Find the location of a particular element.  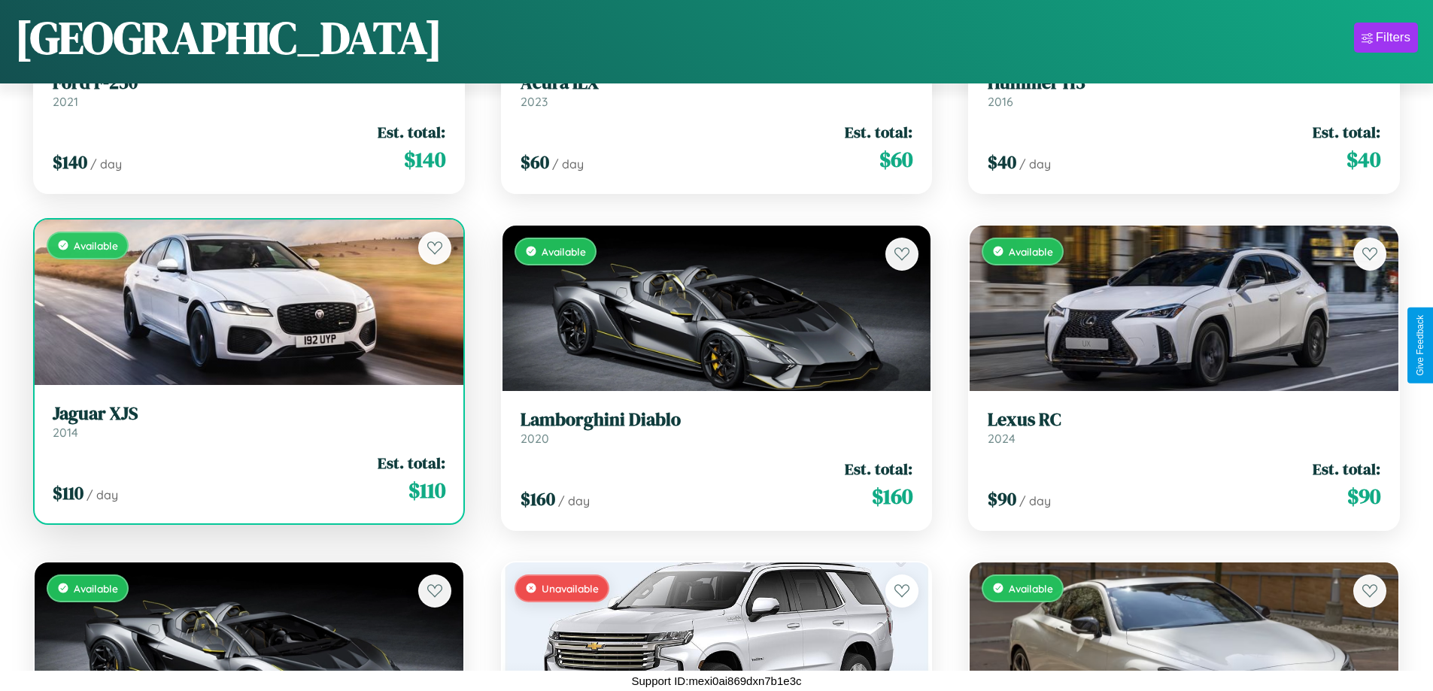

a: Jaguar XJS2014 is located at coordinates (249, 421).